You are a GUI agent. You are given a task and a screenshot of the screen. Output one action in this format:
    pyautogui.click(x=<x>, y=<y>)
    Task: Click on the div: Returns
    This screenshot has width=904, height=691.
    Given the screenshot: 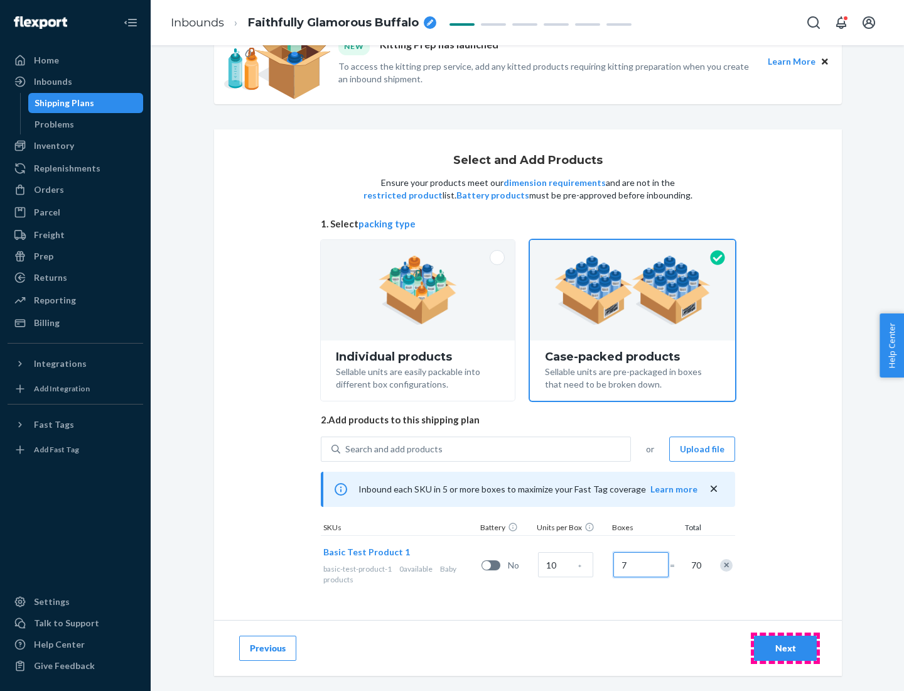 What is the action you would take?
    pyautogui.click(x=50, y=278)
    